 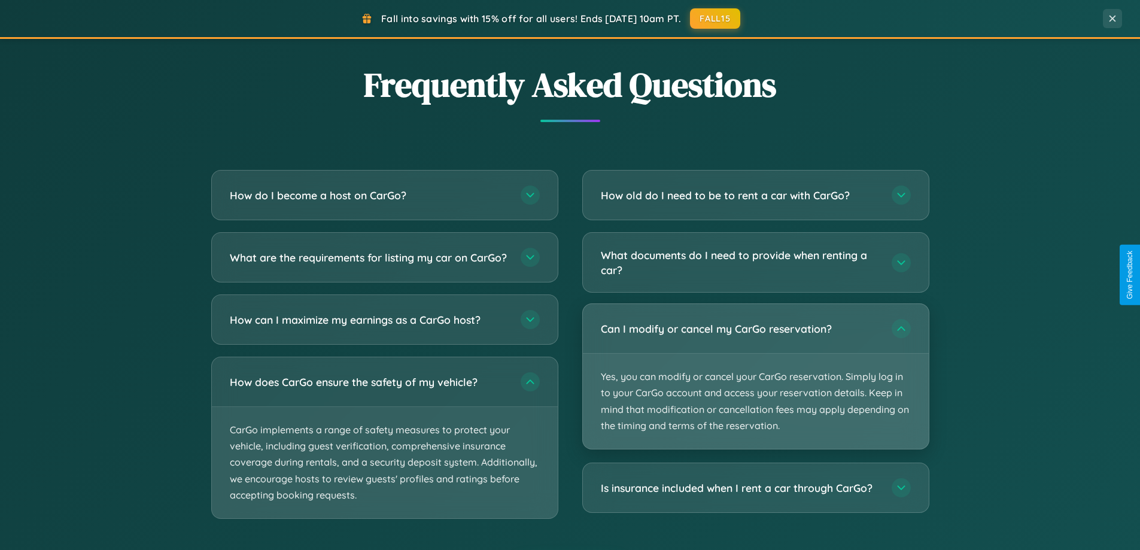 What do you see at coordinates (715, 19) in the screenshot?
I see `button: FALL15` at bounding box center [715, 19].